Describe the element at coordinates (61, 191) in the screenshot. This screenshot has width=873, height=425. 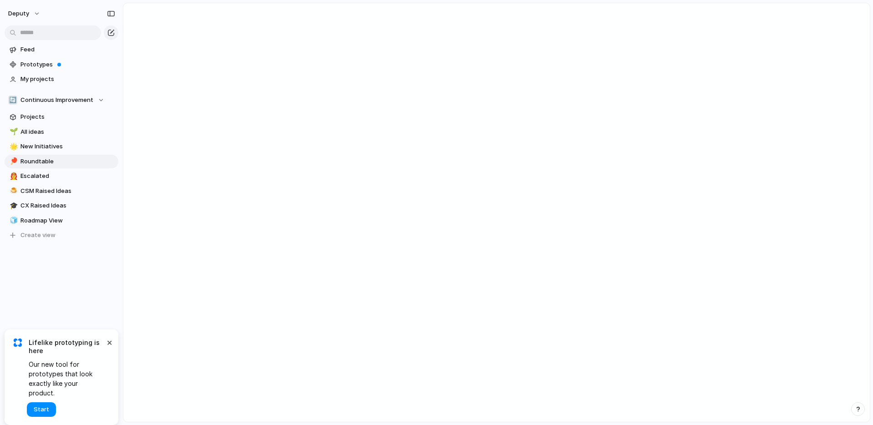
I see `div: 🍮CSM Raised Ideas` at that location.